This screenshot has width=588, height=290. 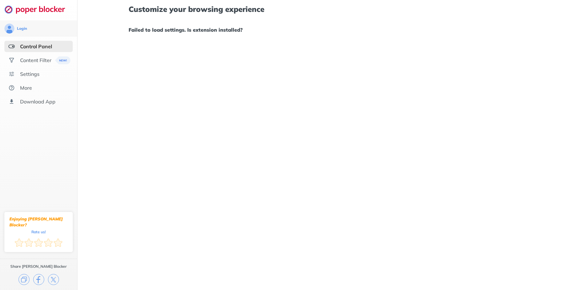 I want to click on div: Settings, so click(x=30, y=74).